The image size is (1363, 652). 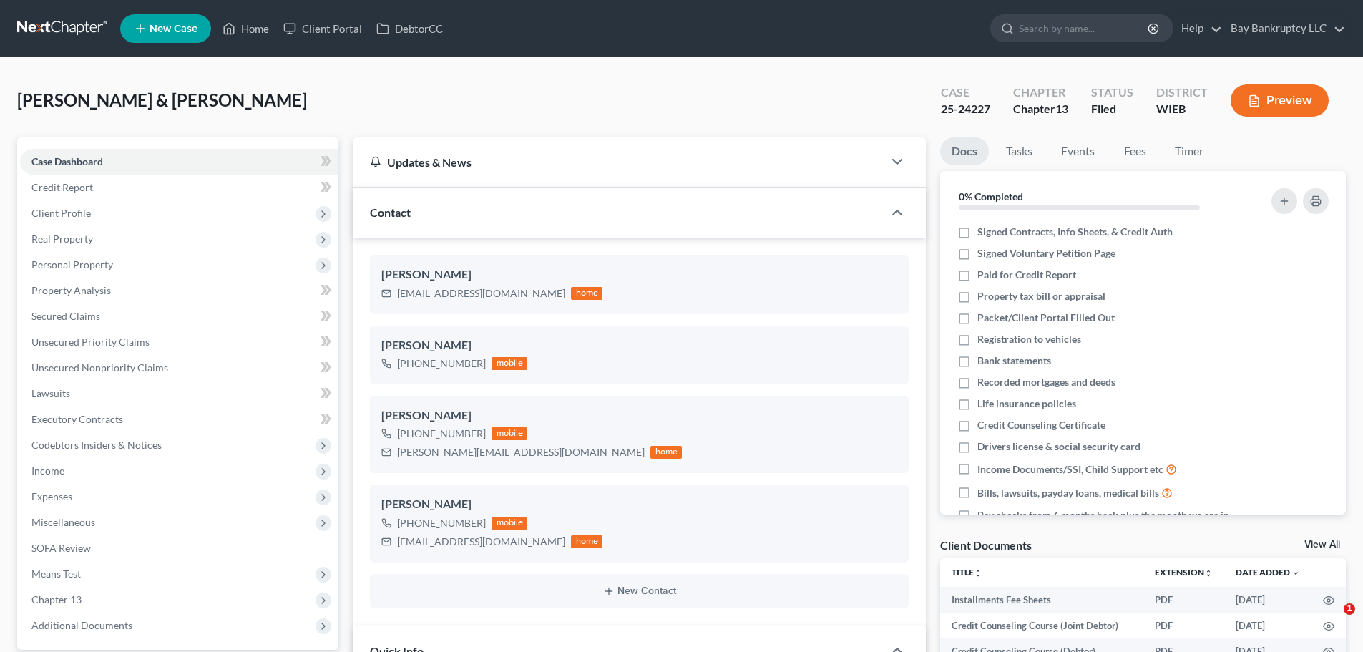 I want to click on span: Recorded mortgages and deeds, so click(x=1046, y=382).